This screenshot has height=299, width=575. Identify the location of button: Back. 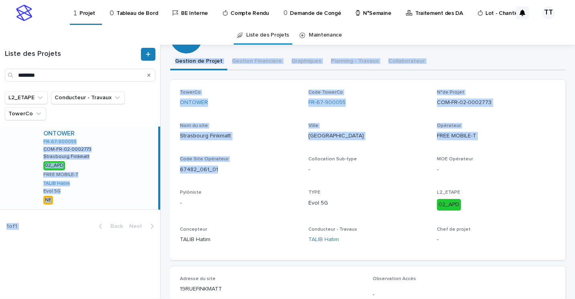
(109, 226).